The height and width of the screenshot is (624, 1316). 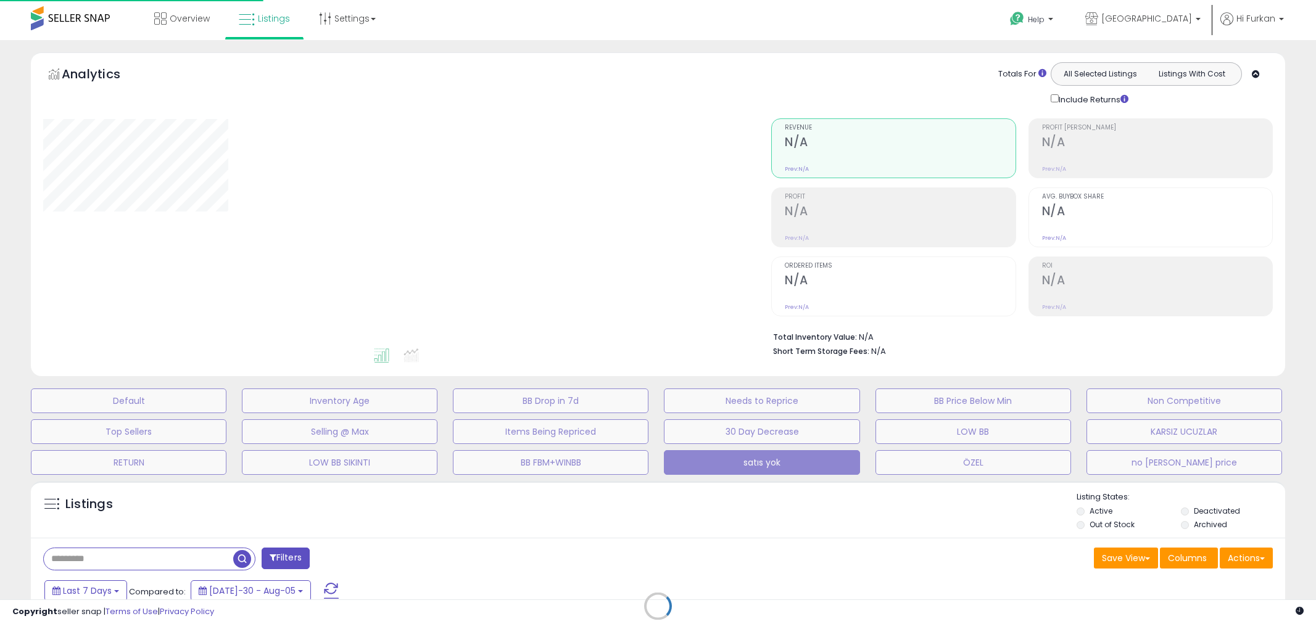 I want to click on b: Total Inventory Value:, so click(x=815, y=337).